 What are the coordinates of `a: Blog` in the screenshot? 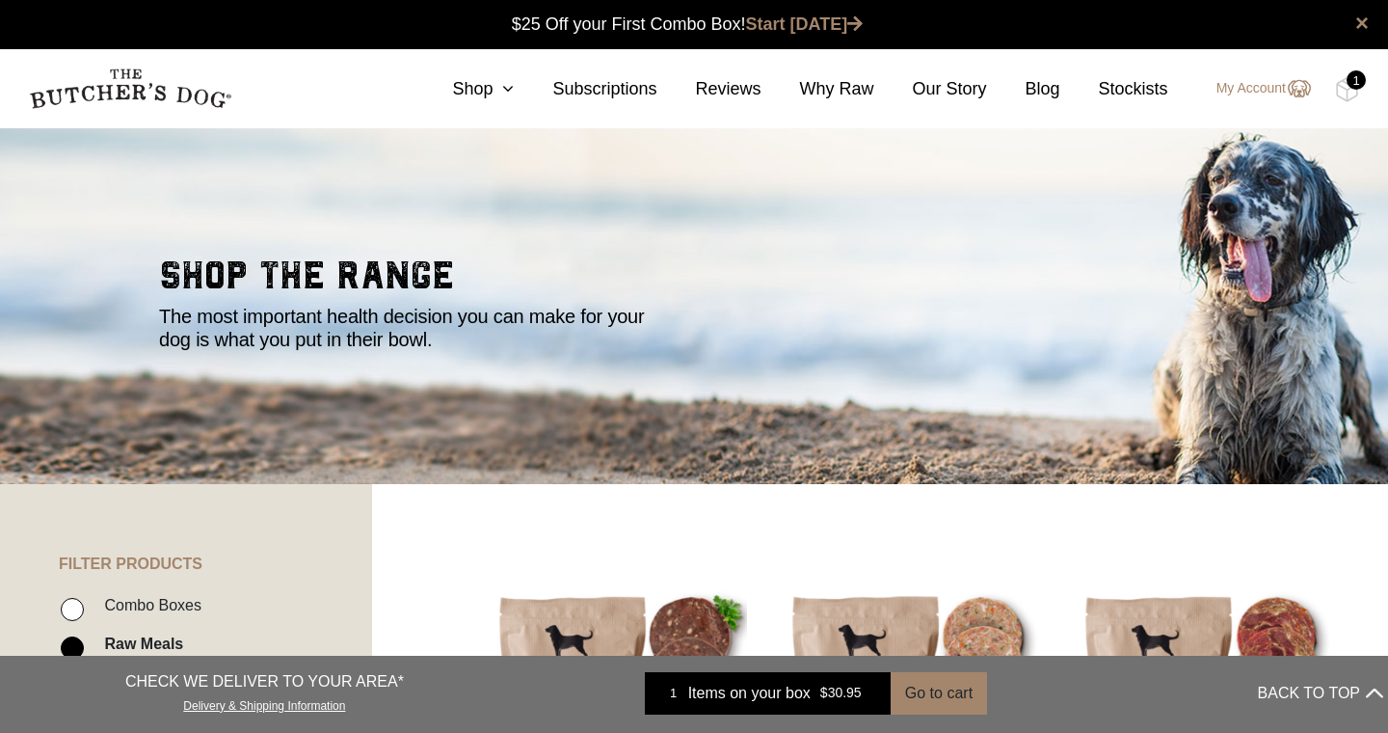 It's located at (1024, 89).